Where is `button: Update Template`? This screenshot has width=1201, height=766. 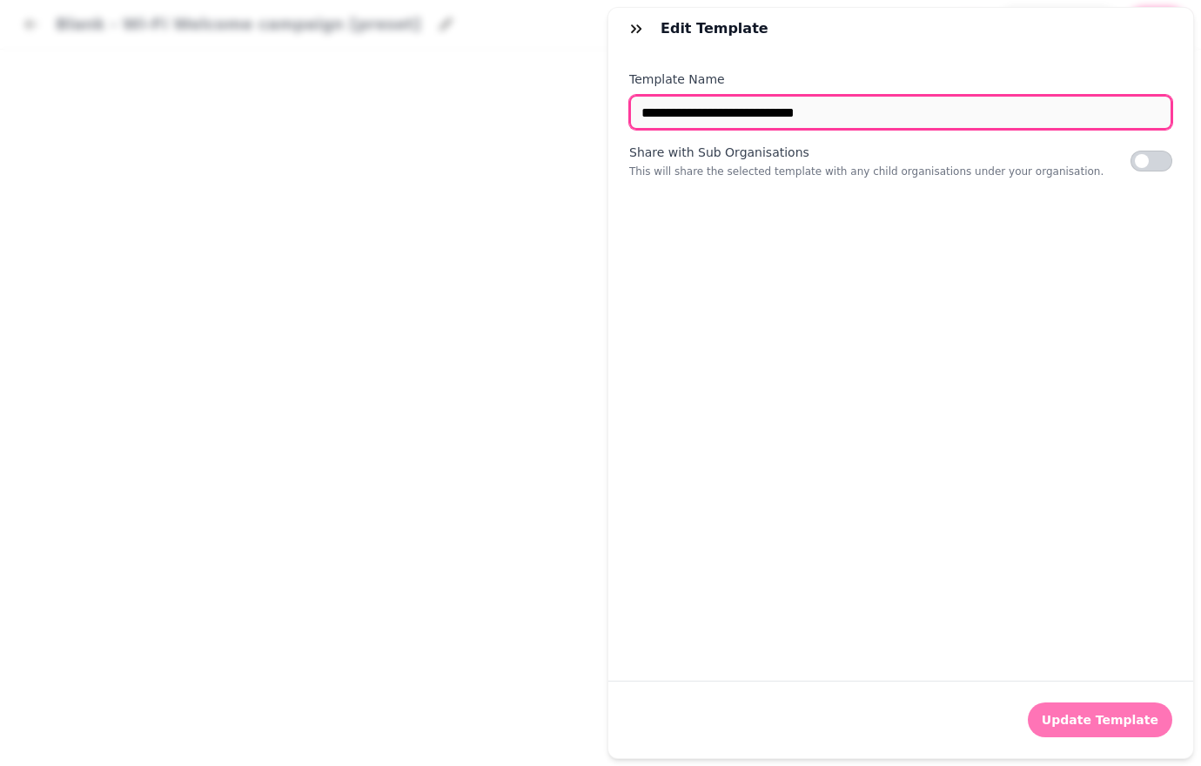
button: Update Template is located at coordinates (1100, 720).